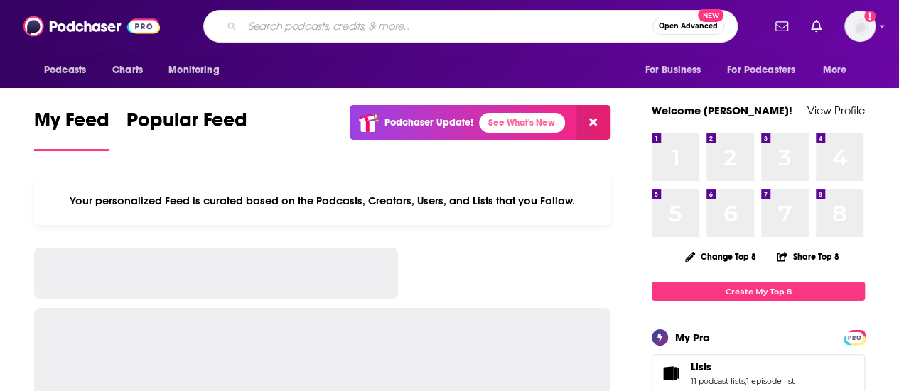 Image resolution: width=899 pixels, height=391 pixels. I want to click on button: Share Top 8, so click(808, 256).